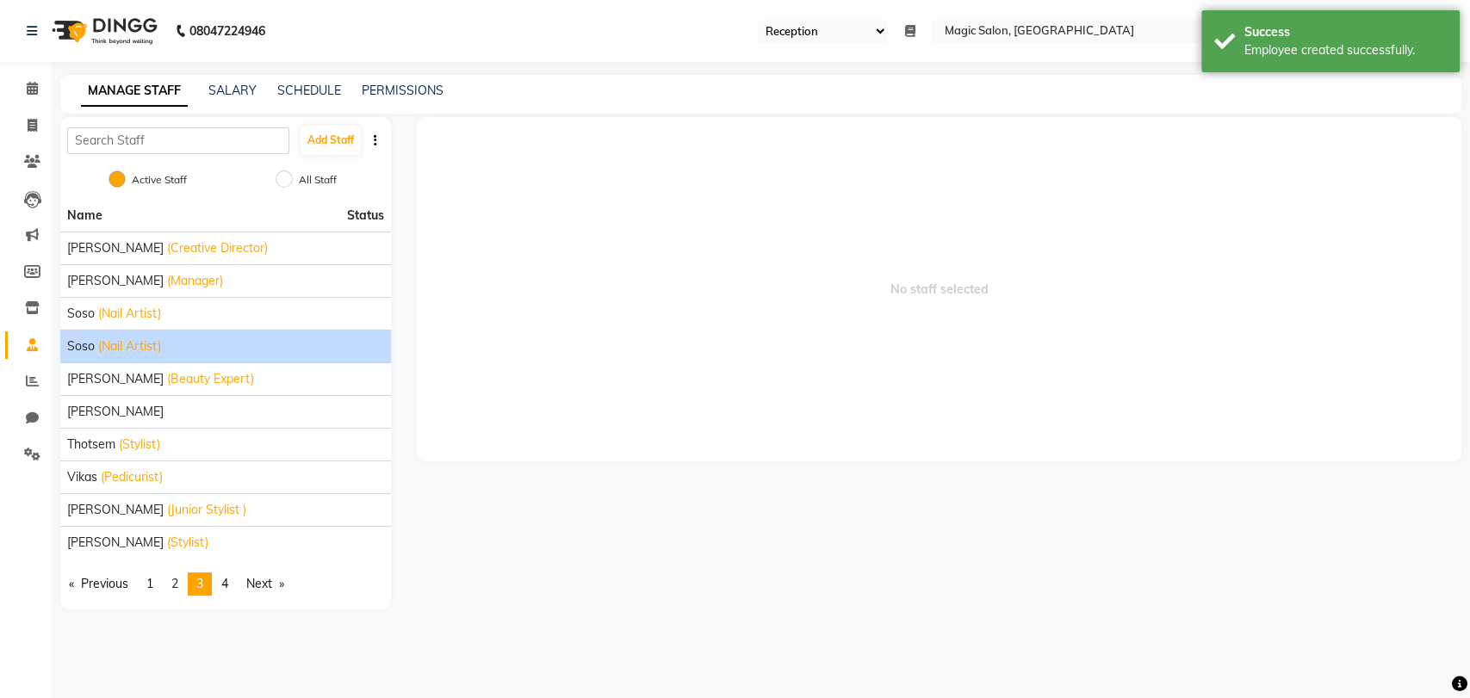 The height and width of the screenshot is (698, 1470). Describe the element at coordinates (225, 584) in the screenshot. I see `span: 4` at that location.